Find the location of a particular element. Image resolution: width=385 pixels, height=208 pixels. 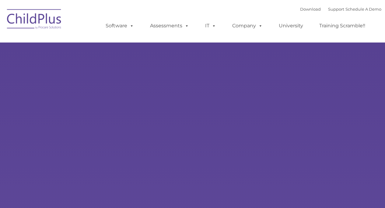

a: Company is located at coordinates (247, 26).